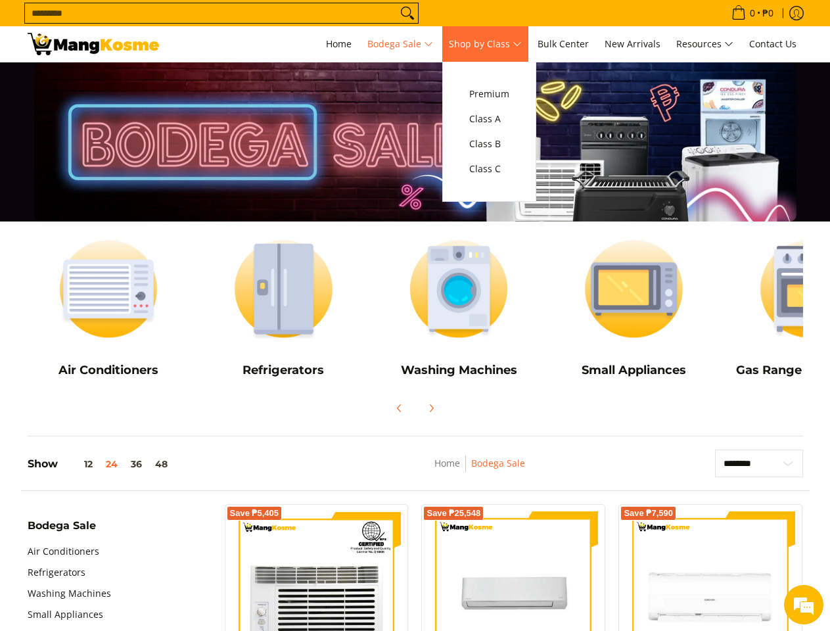  I want to click on a: Premium, so click(489, 94).